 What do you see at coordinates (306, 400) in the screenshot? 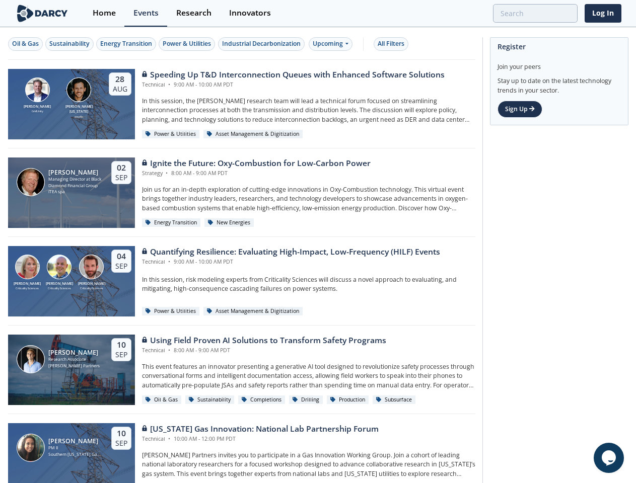
I see `div: Drilling` at bounding box center [306, 400].